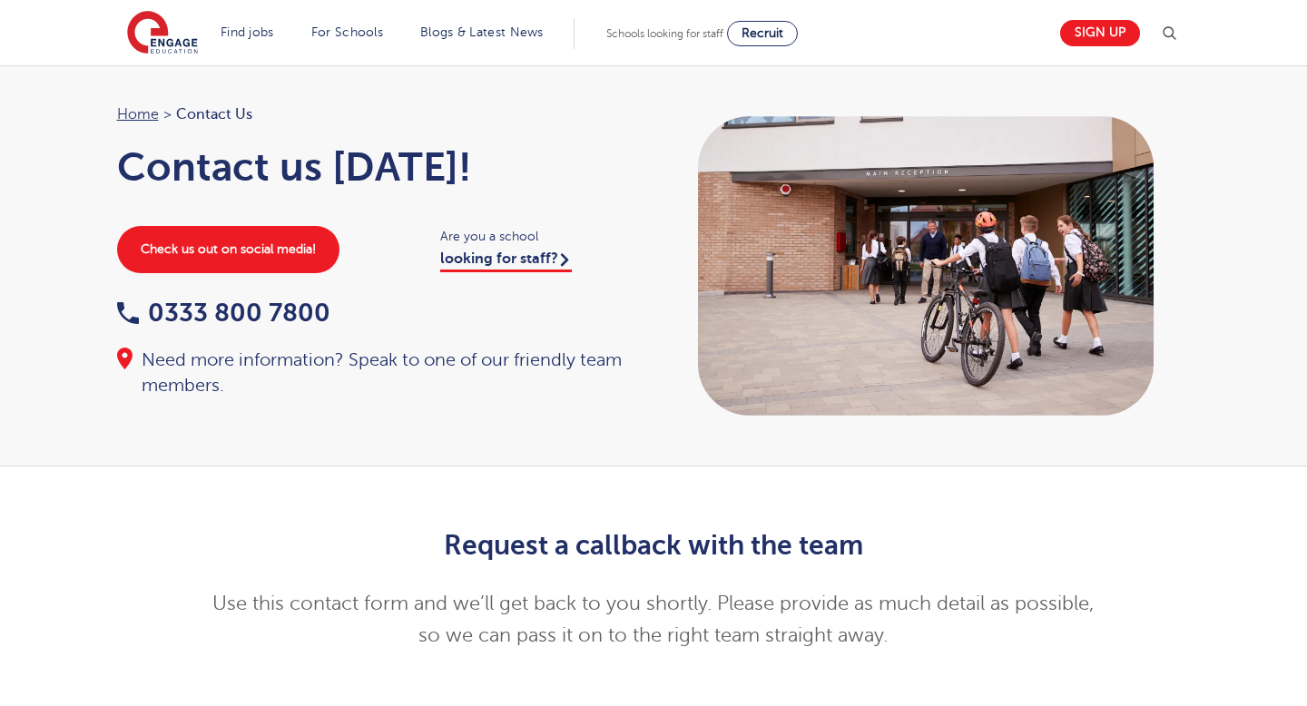 The height and width of the screenshot is (706, 1307). What do you see at coordinates (505, 261) in the screenshot?
I see `a: looking for staff?` at bounding box center [505, 261].